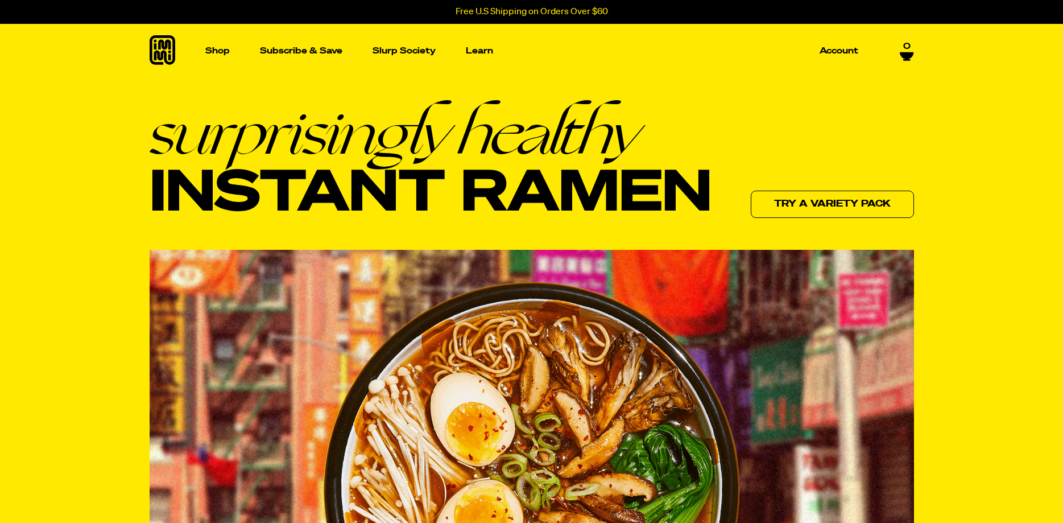 Image resolution: width=1063 pixels, height=523 pixels. I want to click on a: Account, so click(839, 51).